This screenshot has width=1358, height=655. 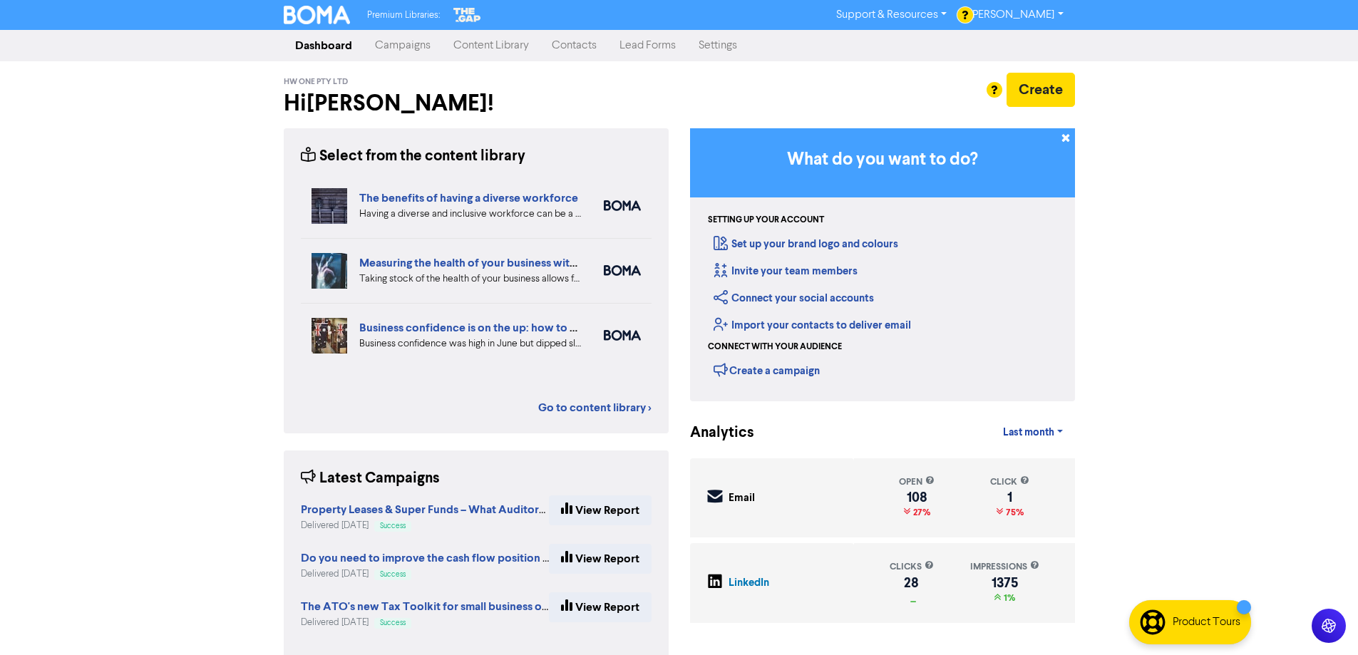 What do you see at coordinates (749, 583) in the screenshot?
I see `div: LinkedIn` at bounding box center [749, 583].